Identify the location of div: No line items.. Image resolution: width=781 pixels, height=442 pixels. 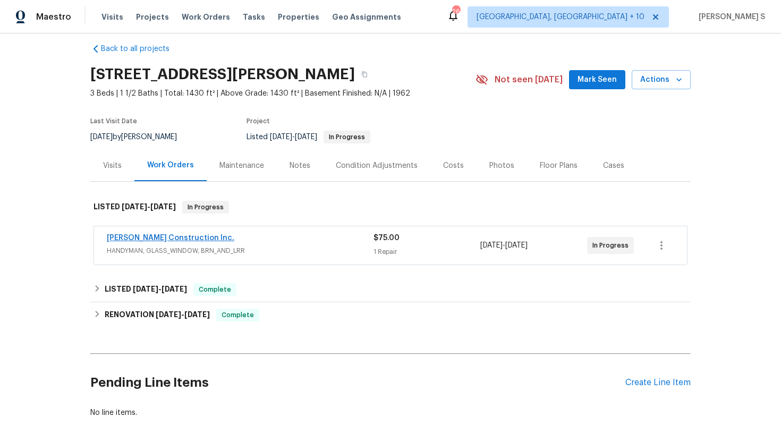
(391, 413).